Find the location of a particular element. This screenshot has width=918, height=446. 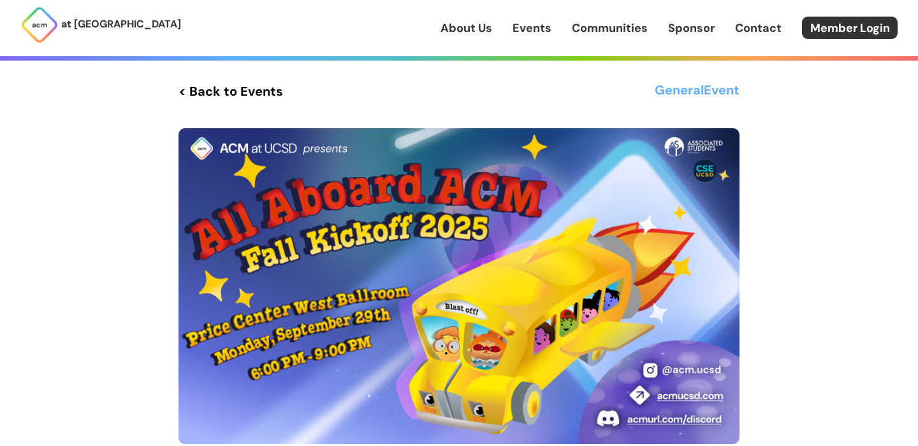

a: Member Login is located at coordinates (850, 27).